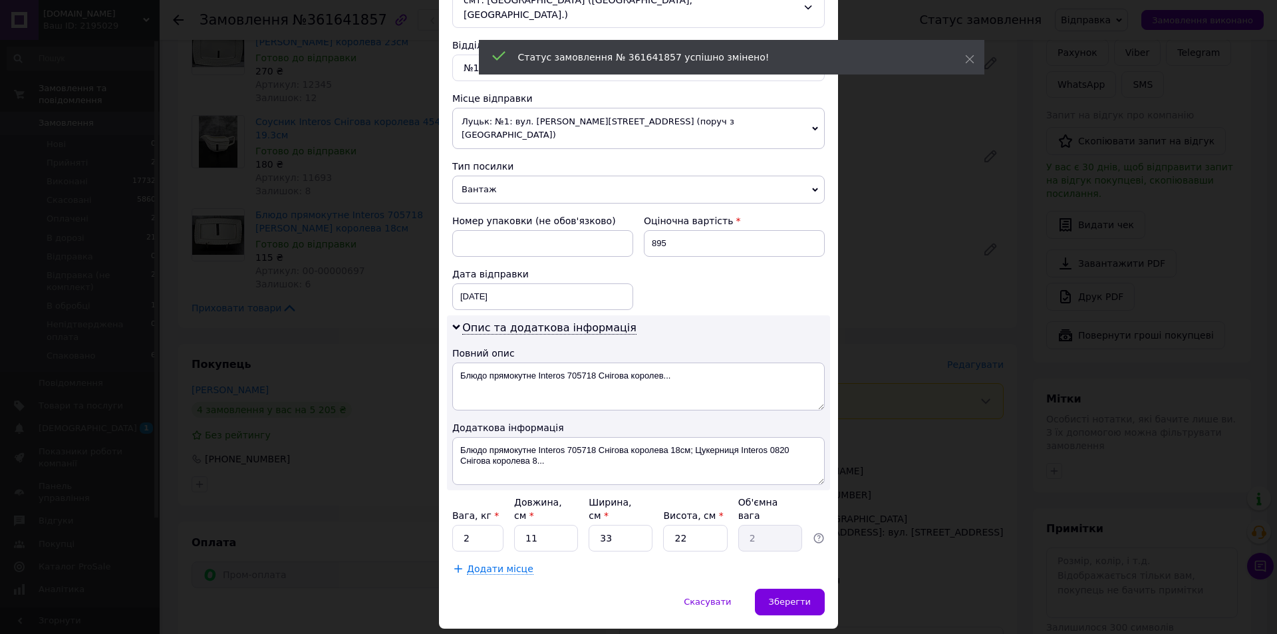  Describe the element at coordinates (543, 274) in the screenshot. I see `div: Дата відправки` at that location.